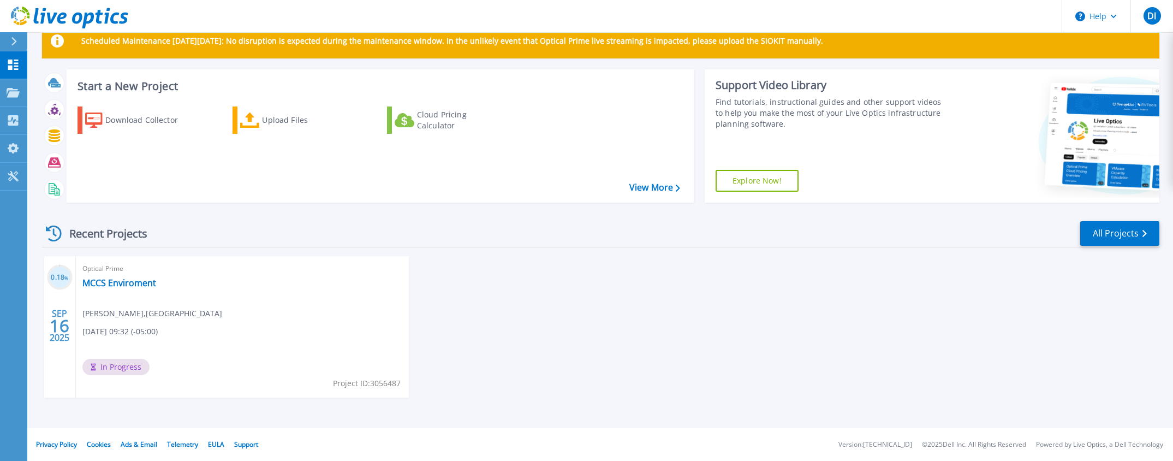  What do you see at coordinates (60, 325) in the screenshot?
I see `div: SEP 2025` at bounding box center [60, 325].